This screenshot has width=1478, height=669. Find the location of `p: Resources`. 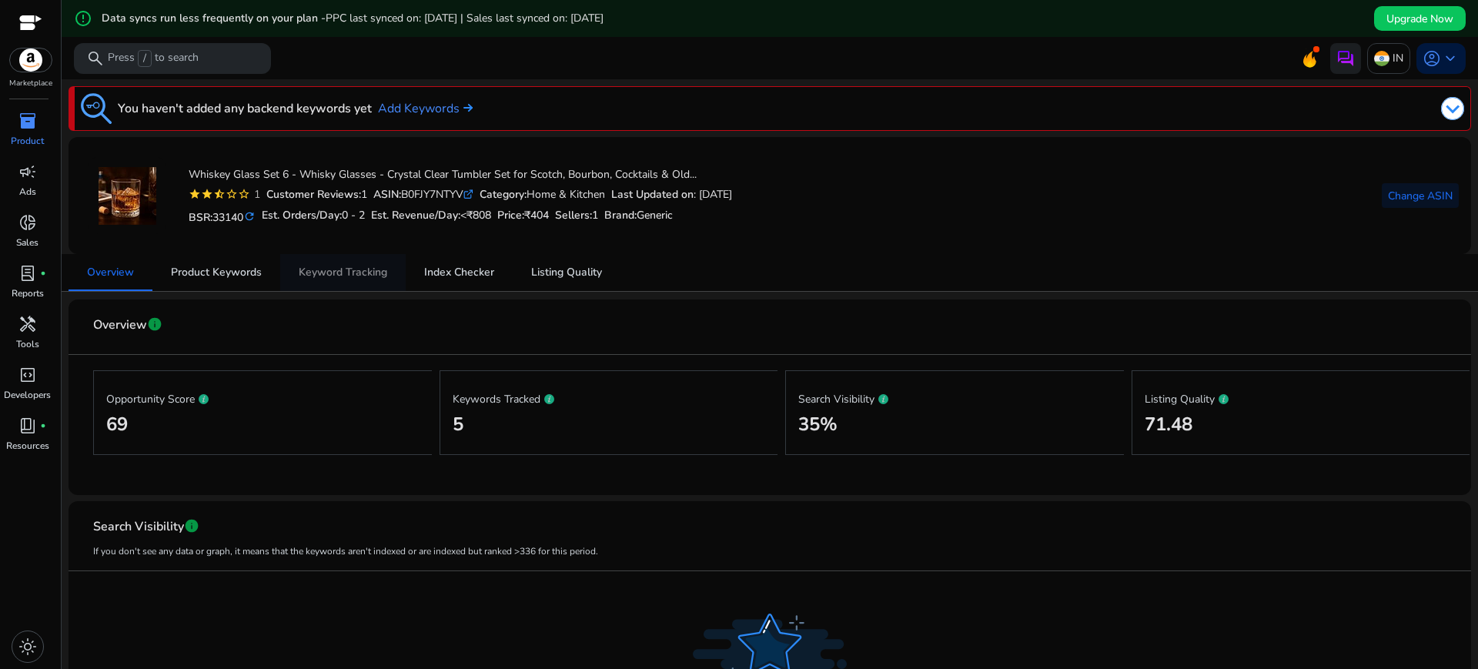

p: Resources is located at coordinates (28, 446).